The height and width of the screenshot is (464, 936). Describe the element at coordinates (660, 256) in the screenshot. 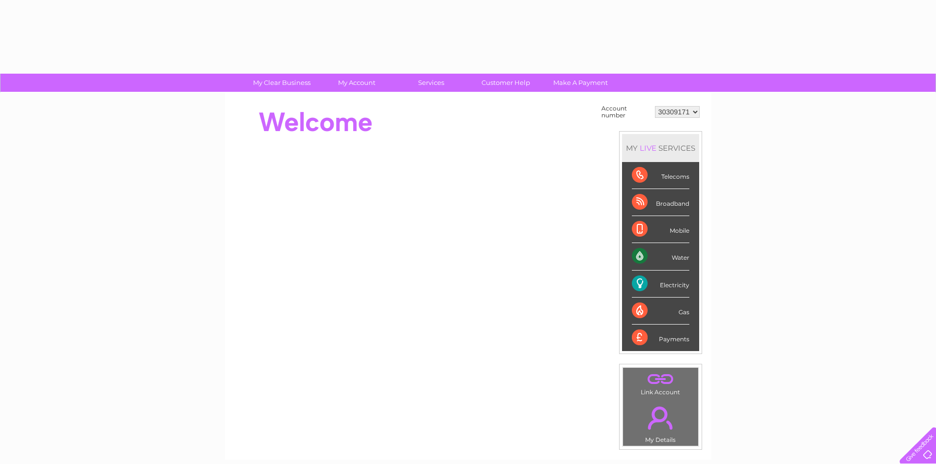

I see `div: Water` at that location.